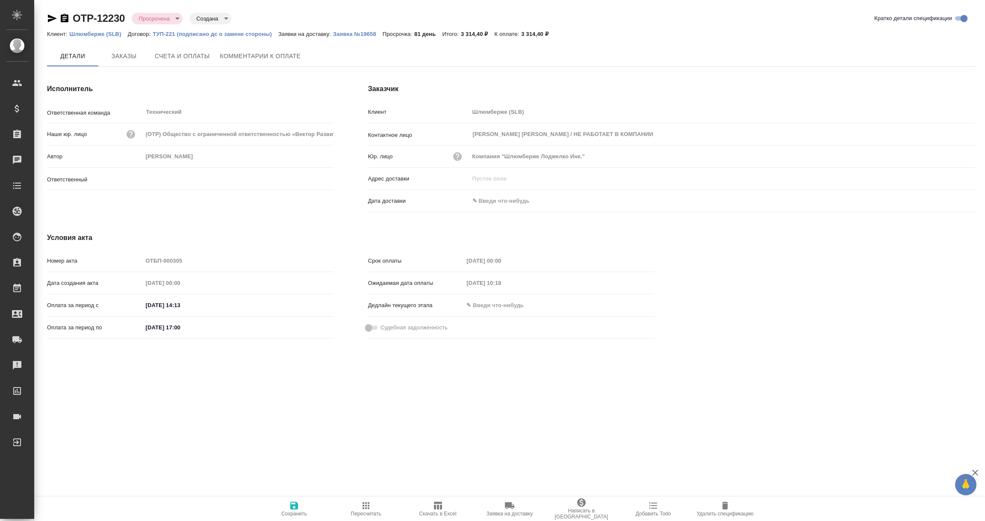 This screenshot has height=521, width=985. What do you see at coordinates (428, 34) in the screenshot?
I see `p: 81 день` at bounding box center [428, 34].